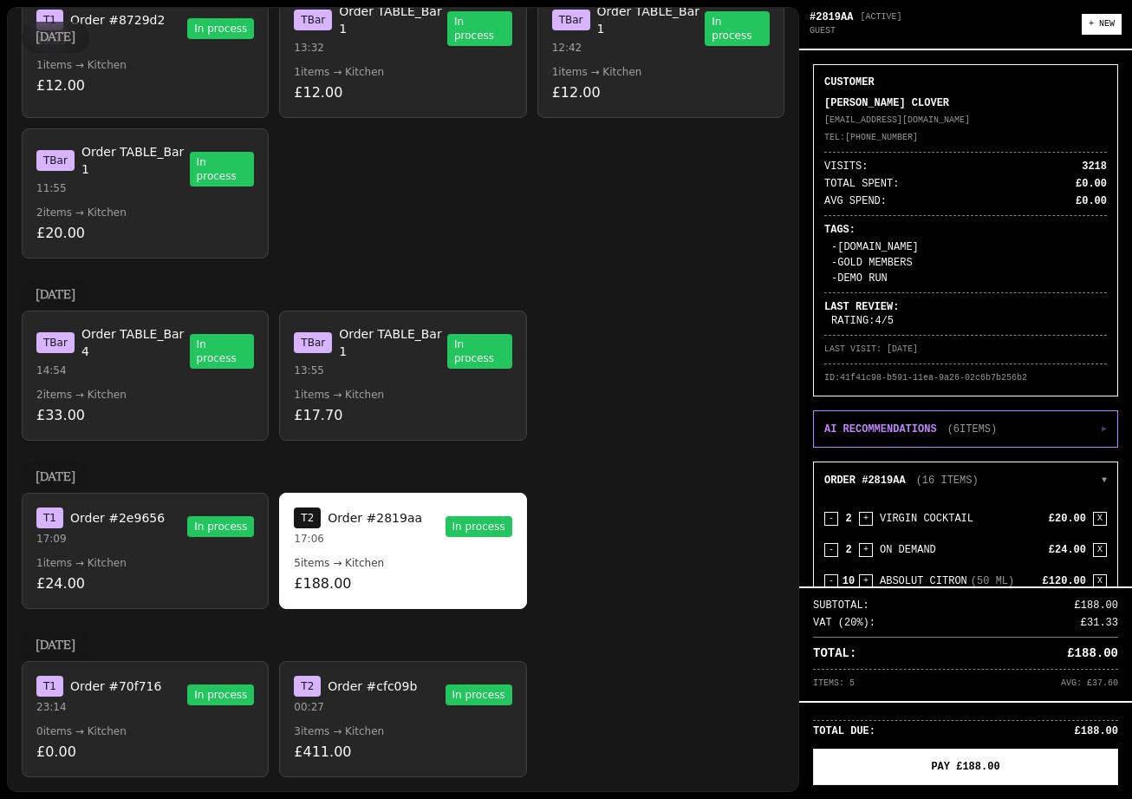  I want to click on span: £24.00, so click(1067, 550).